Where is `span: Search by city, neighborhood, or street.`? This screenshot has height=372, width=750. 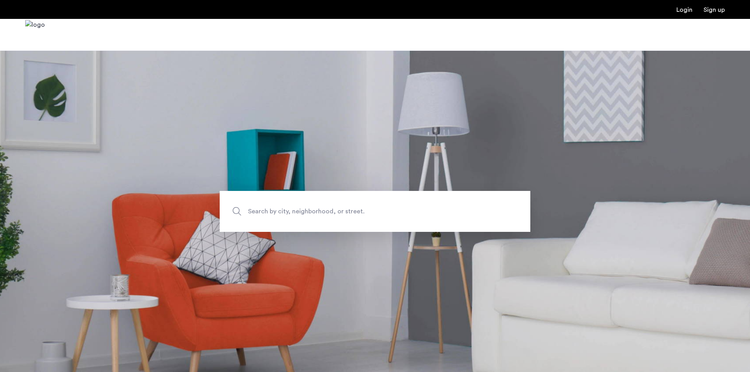
span: Search by city, neighborhood, or street. is located at coordinates (357, 211).